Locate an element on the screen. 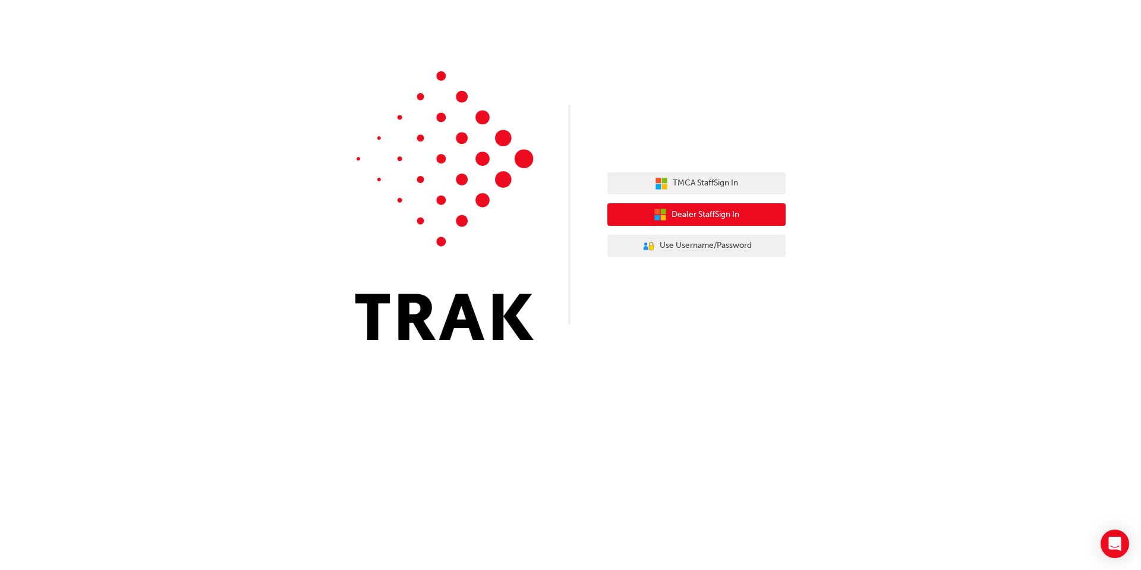  div: Open Intercom Messenger is located at coordinates (1115, 544).